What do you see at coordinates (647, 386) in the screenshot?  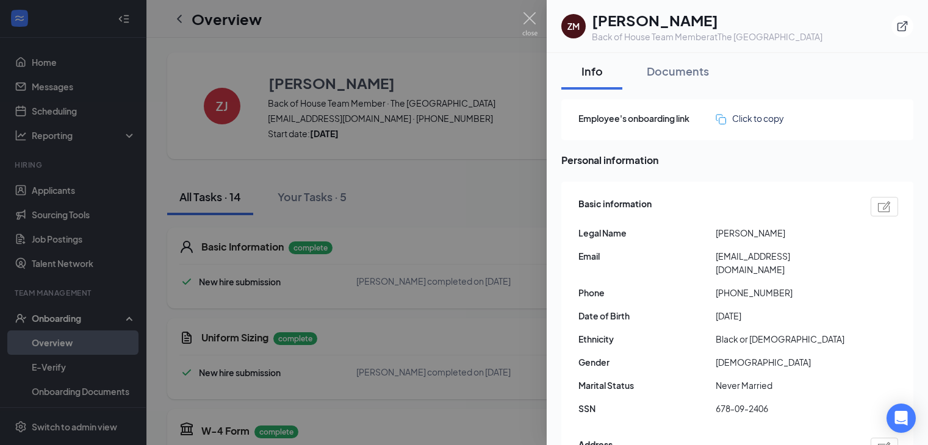 I see `span: Marital Status` at bounding box center [647, 386].